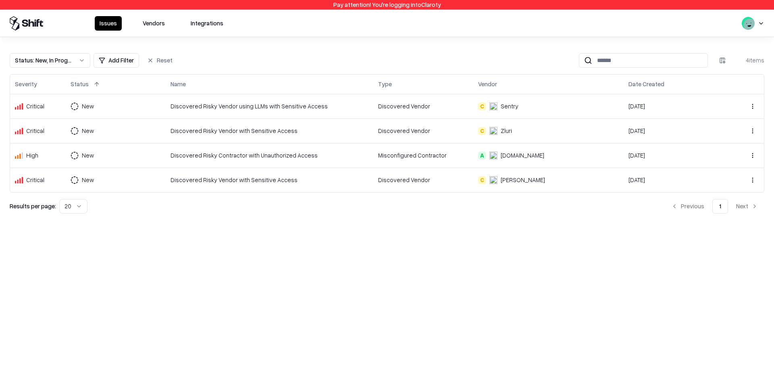 This screenshot has height=390, width=774. Describe the element at coordinates (32, 155) in the screenshot. I see `div: High` at that location.